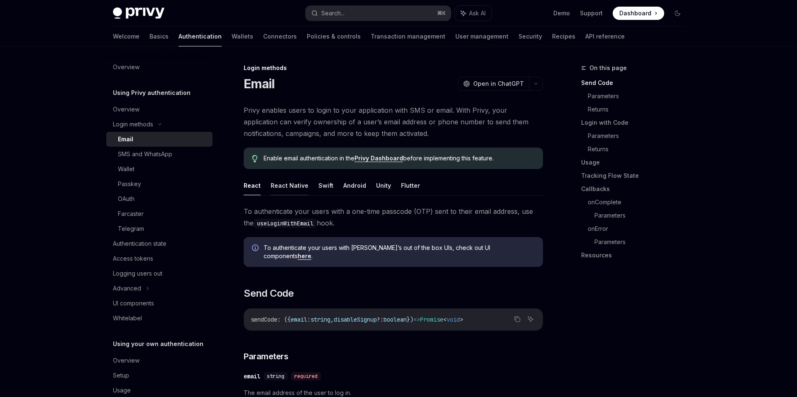  Describe the element at coordinates (333, 13) in the screenshot. I see `div: Search...` at that location.